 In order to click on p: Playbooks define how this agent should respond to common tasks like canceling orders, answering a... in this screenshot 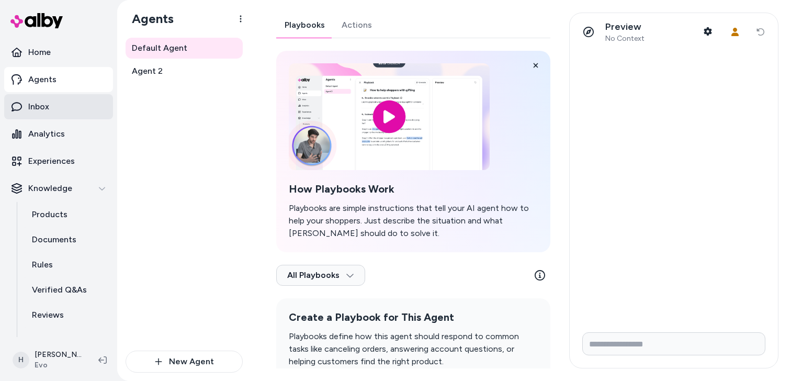, I will do `click(413, 349)`.